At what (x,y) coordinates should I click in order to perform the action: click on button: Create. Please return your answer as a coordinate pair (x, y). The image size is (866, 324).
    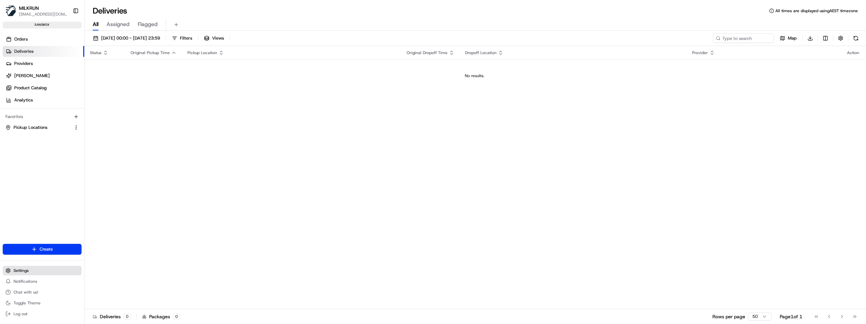
    Looking at the image, I should click on (42, 249).